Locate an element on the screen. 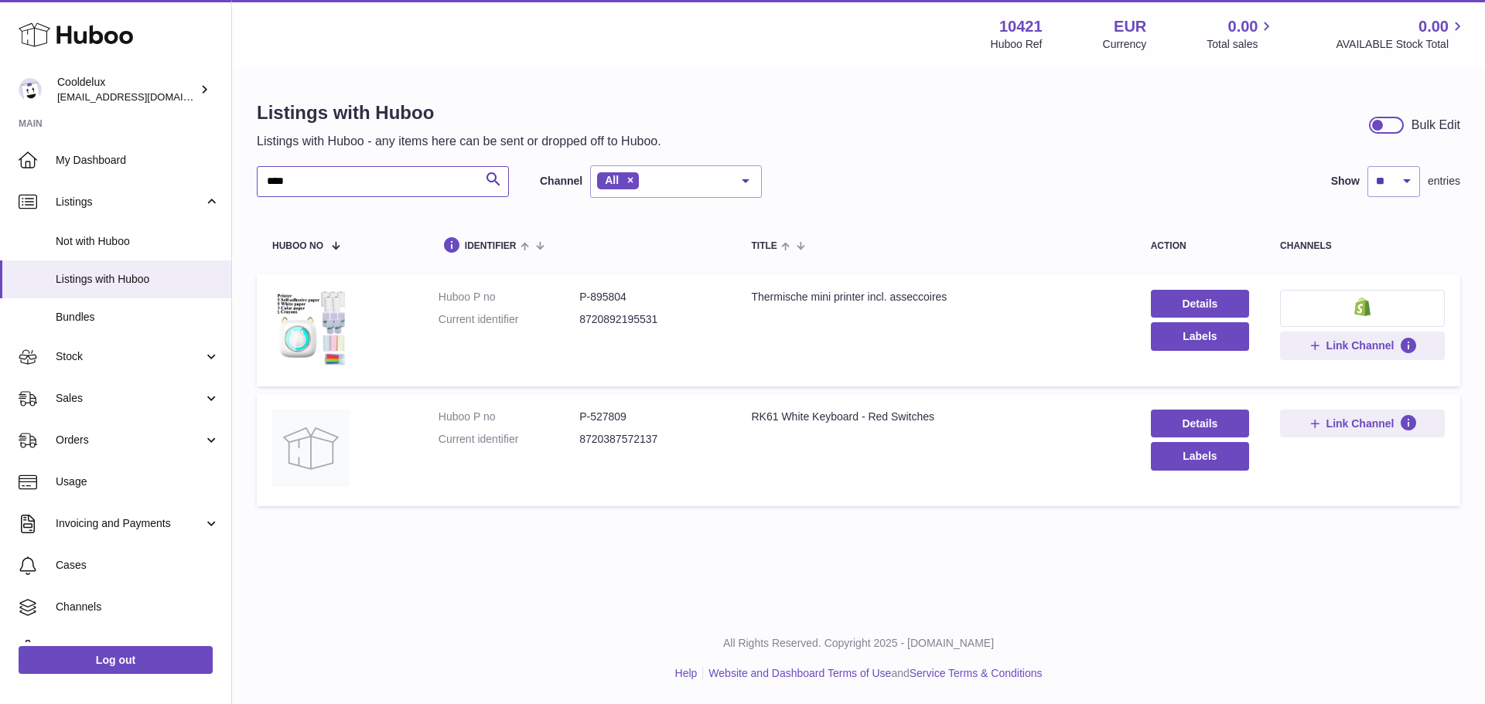 Image resolution: width=1485 pixels, height=704 pixels. dd: 8720387572137 is located at coordinates (650, 439).